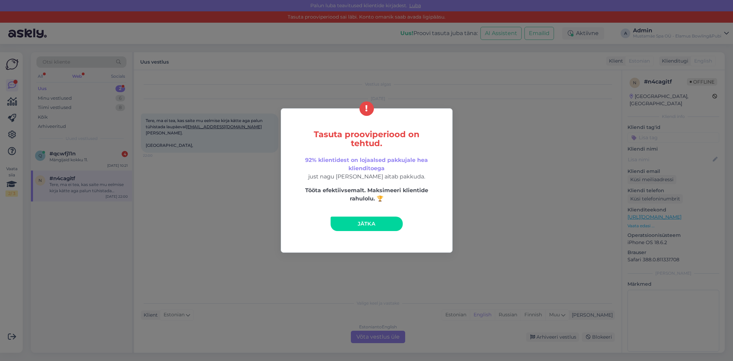 This screenshot has width=733, height=361. What do you see at coordinates (367, 224) in the screenshot?
I see `a: Jätka` at bounding box center [367, 224].